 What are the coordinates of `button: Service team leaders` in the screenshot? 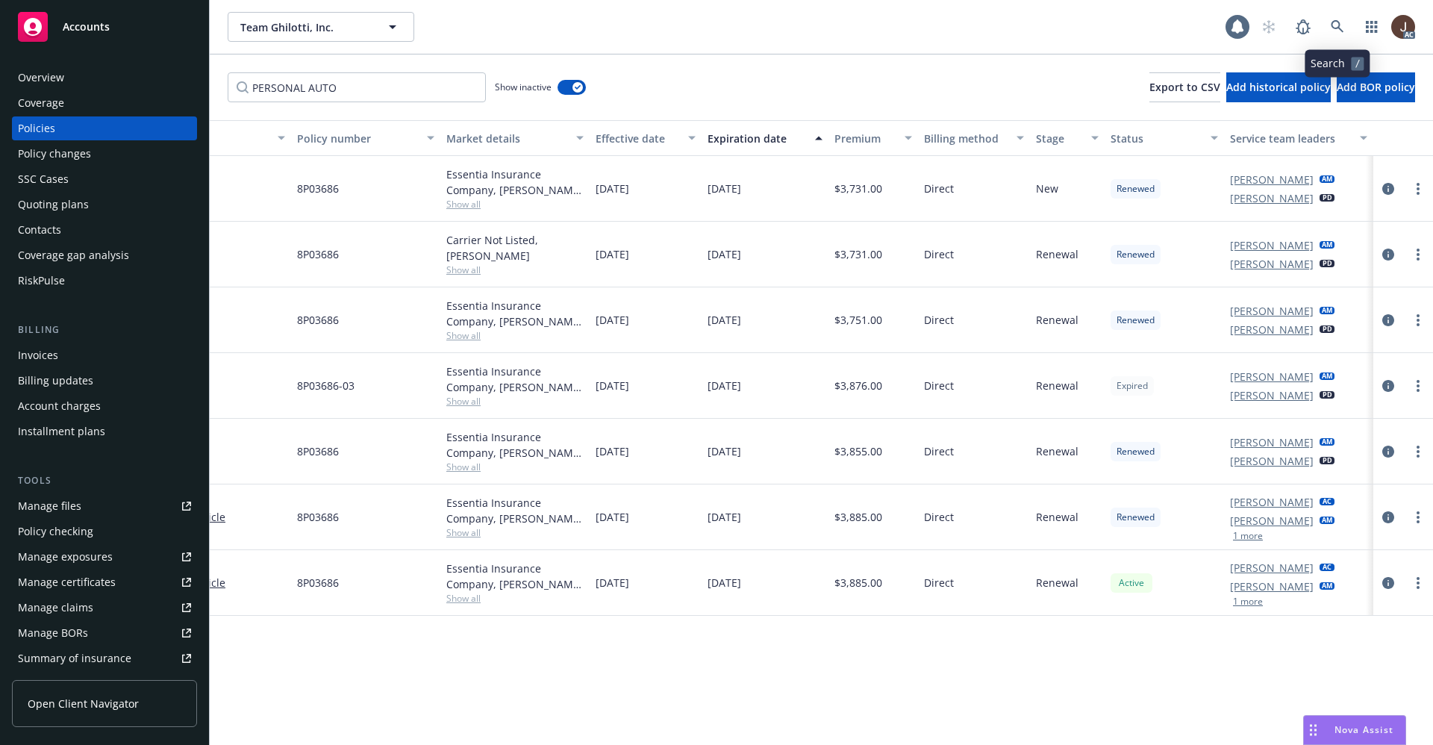 It's located at (1298, 138).